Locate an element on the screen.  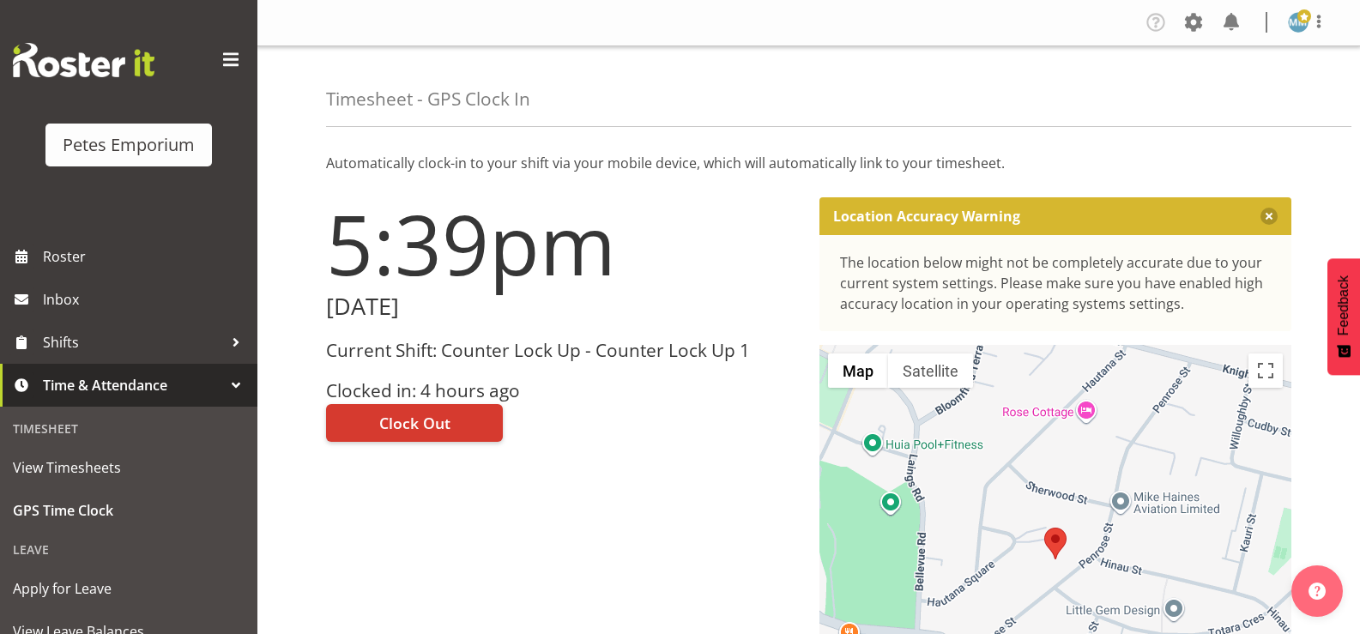
span: Feedback is located at coordinates (1343, 305).